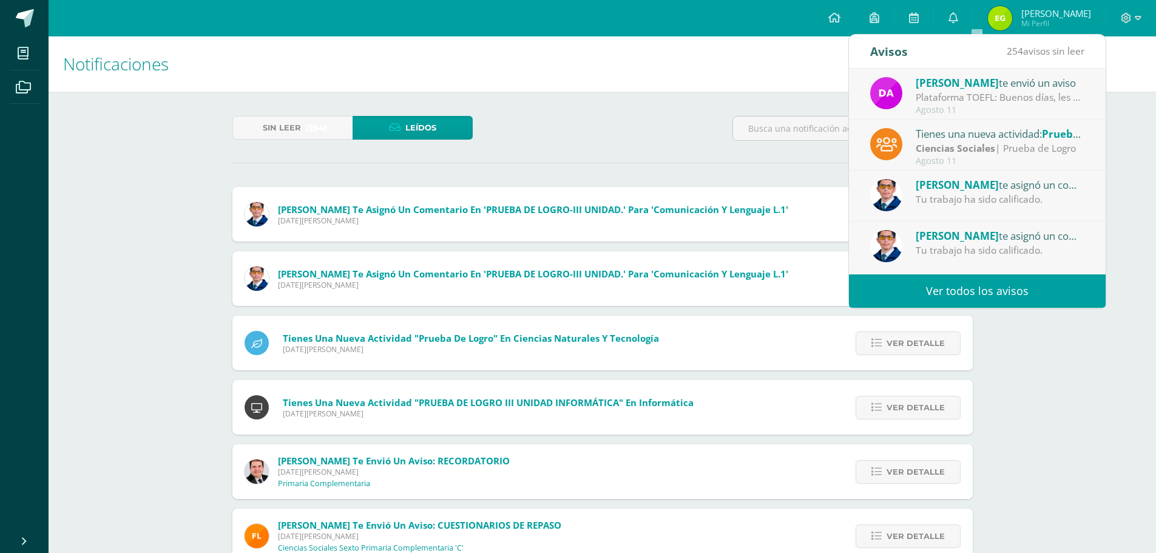 The height and width of the screenshot is (553, 1156). What do you see at coordinates (257, 536) in the screenshot?
I see `img: 00e92e5268842a5da8ad8efe5964f981.png` at bounding box center [257, 536].